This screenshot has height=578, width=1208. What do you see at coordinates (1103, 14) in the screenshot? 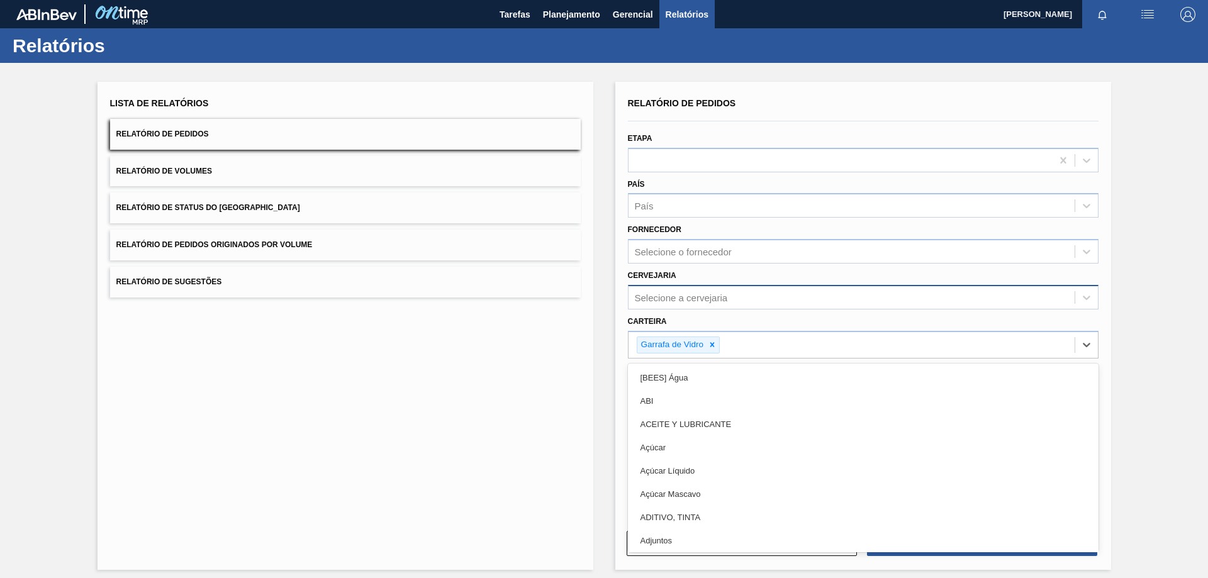
I see `button: Notificações` at bounding box center [1103, 14].